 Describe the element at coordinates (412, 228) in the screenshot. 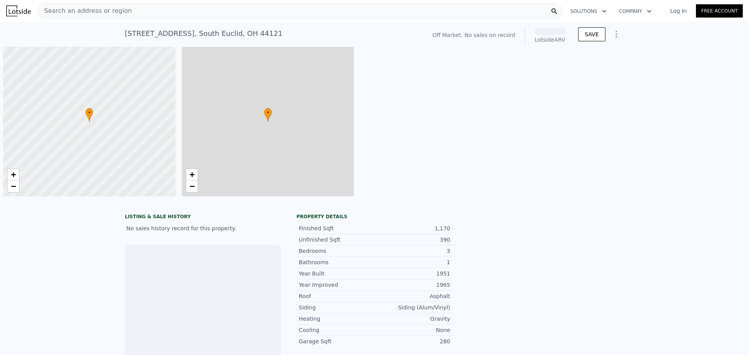

I see `div: 1,170` at that location.